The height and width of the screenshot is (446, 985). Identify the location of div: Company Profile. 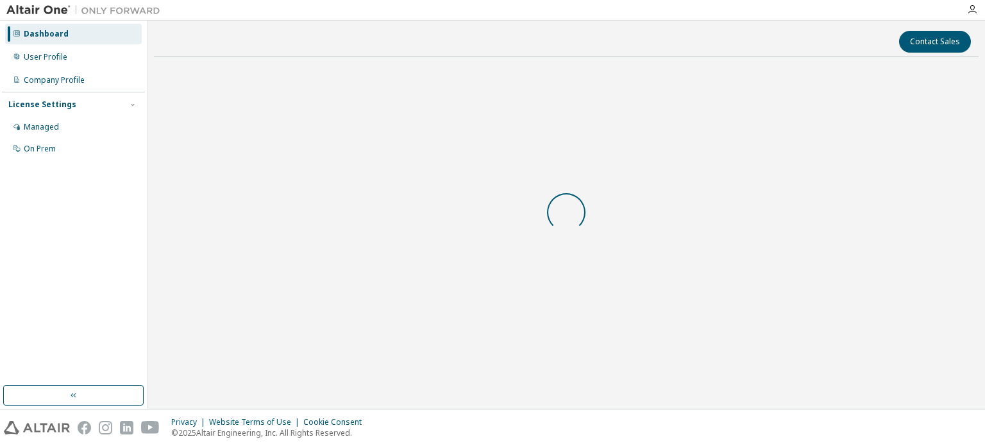
(54, 80).